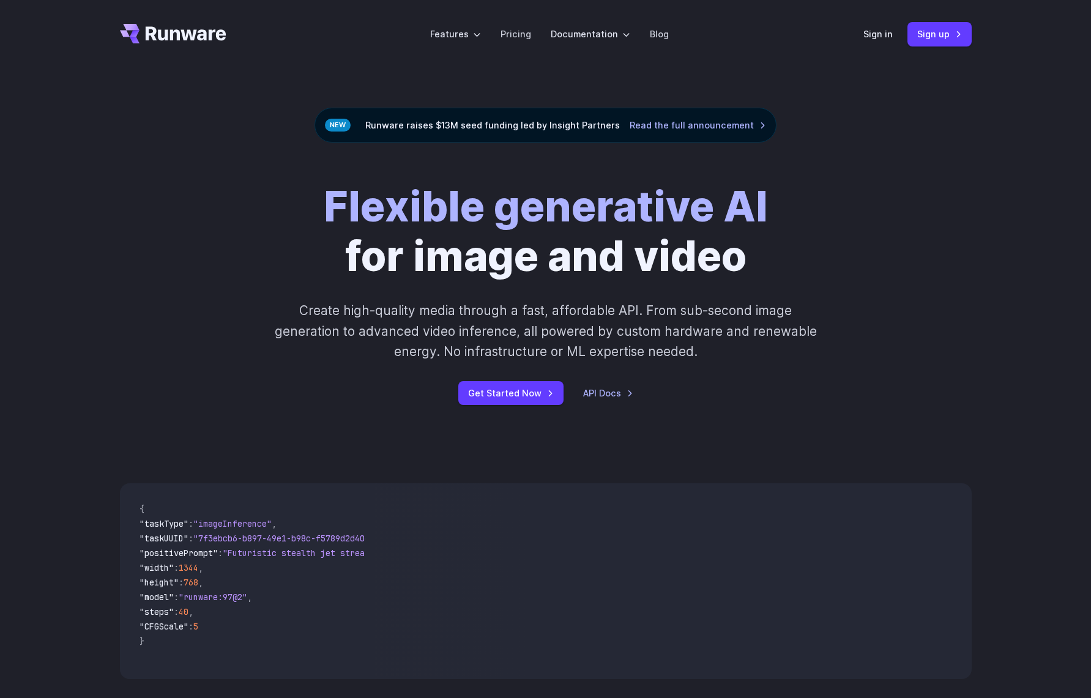 This screenshot has height=698, width=1091. Describe the element at coordinates (184, 612) in the screenshot. I see `span: 40` at that location.